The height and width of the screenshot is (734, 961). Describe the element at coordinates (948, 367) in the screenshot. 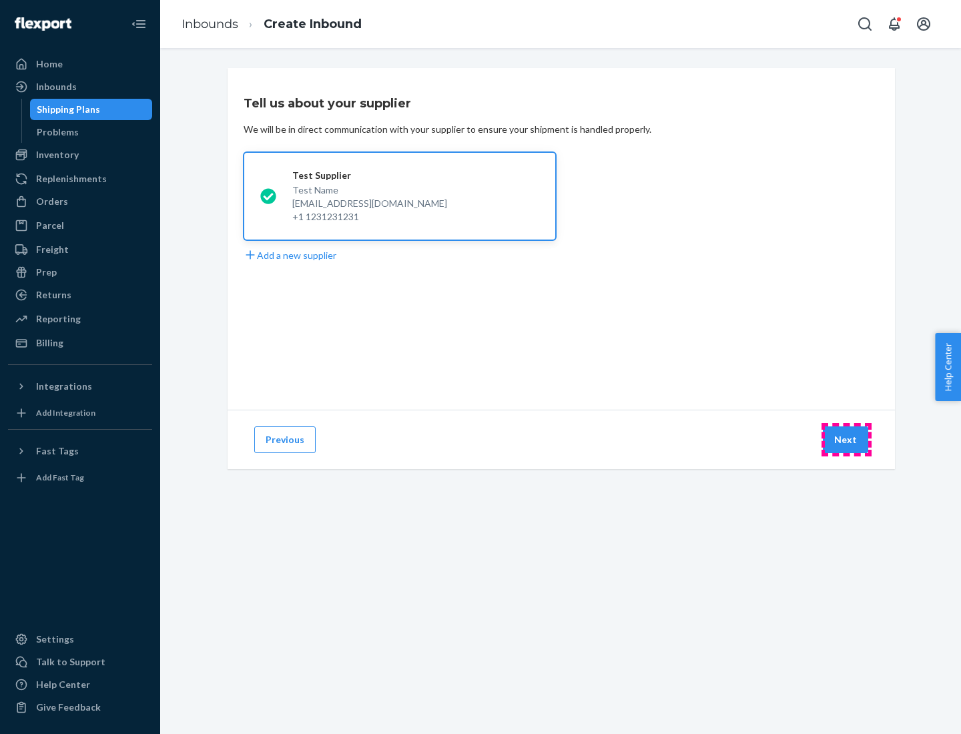

I see `span: Help Center` at that location.